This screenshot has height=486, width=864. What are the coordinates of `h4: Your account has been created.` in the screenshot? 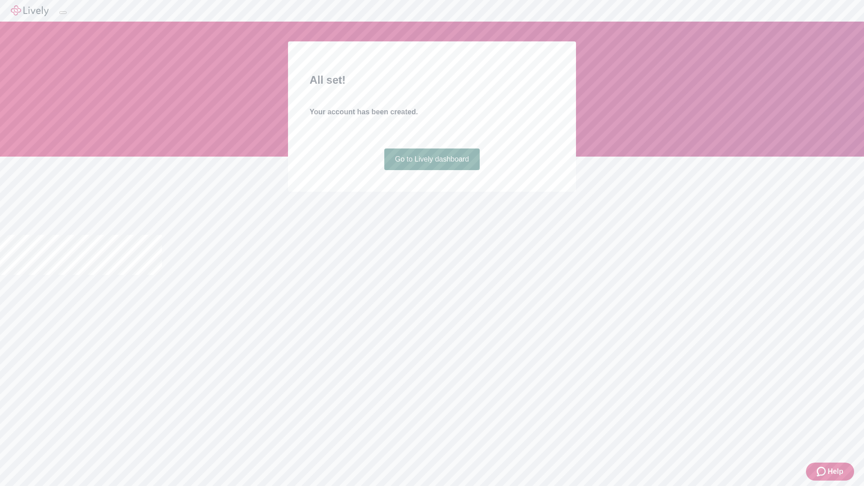 It's located at (432, 112).